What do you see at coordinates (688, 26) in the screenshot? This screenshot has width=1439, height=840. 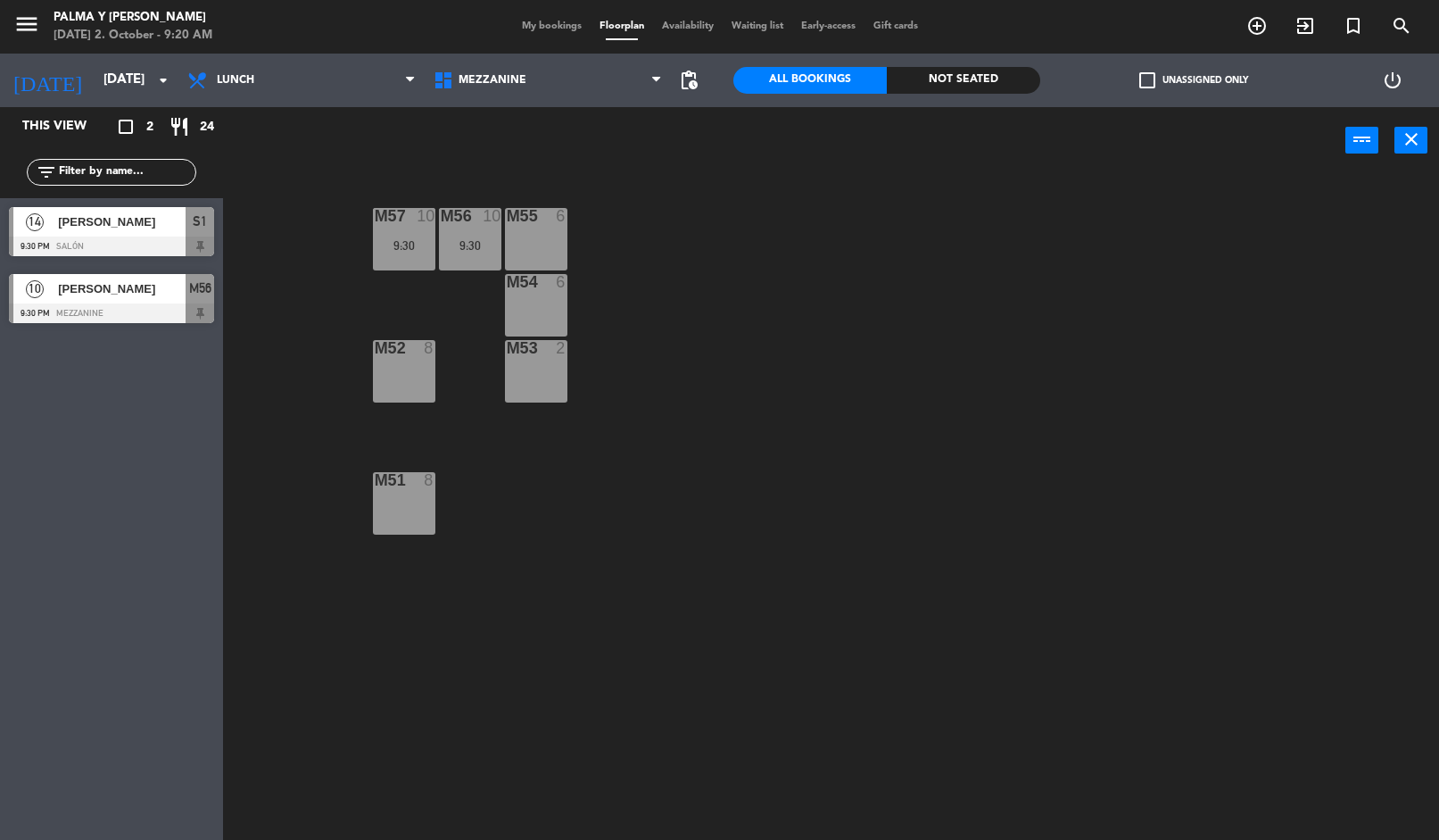 I see `span: Availability` at bounding box center [688, 26].